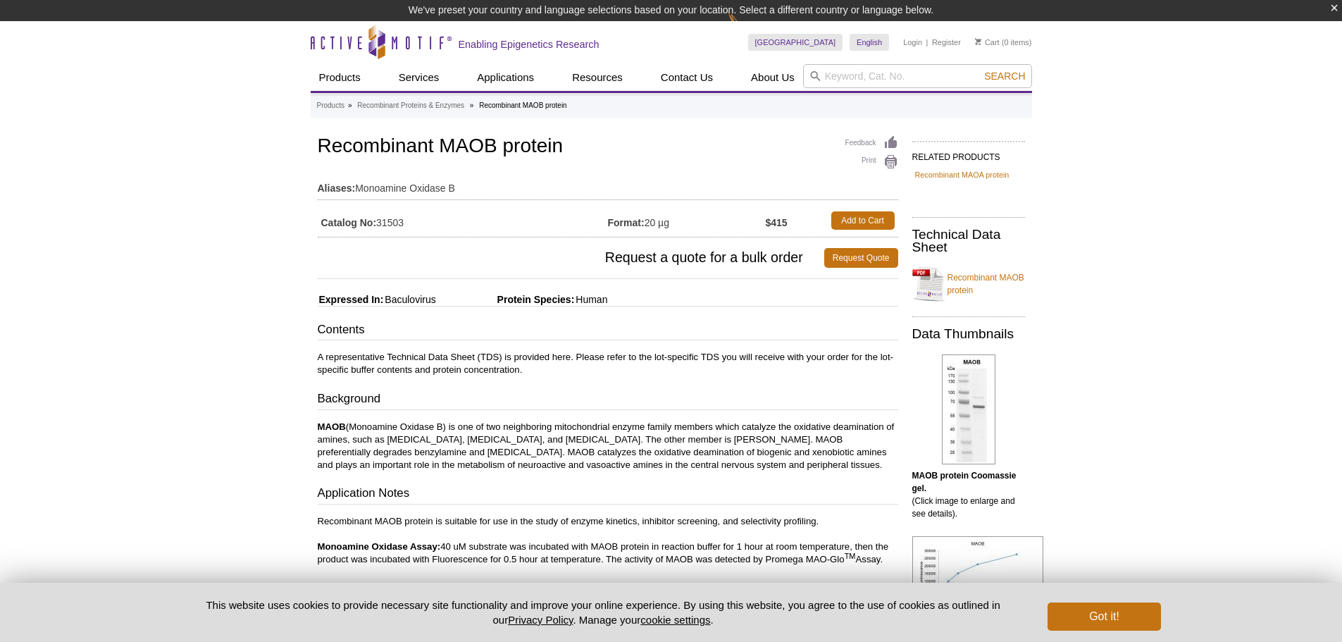  What do you see at coordinates (968, 241) in the screenshot?
I see `h2: Technical Data Sheet` at bounding box center [968, 241].